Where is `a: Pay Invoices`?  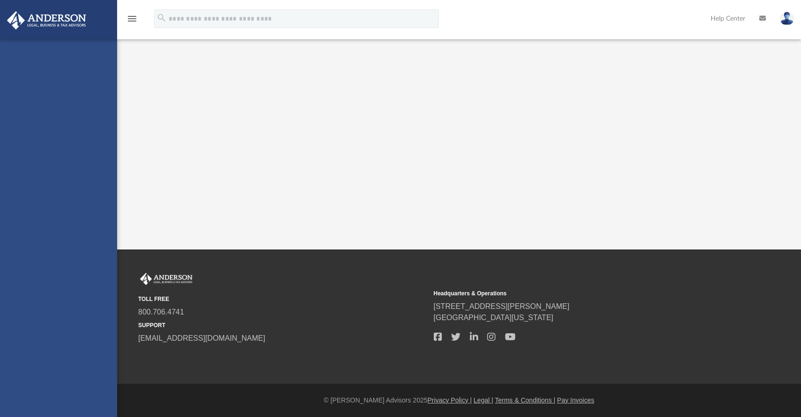 a: Pay Invoices is located at coordinates (575, 400).